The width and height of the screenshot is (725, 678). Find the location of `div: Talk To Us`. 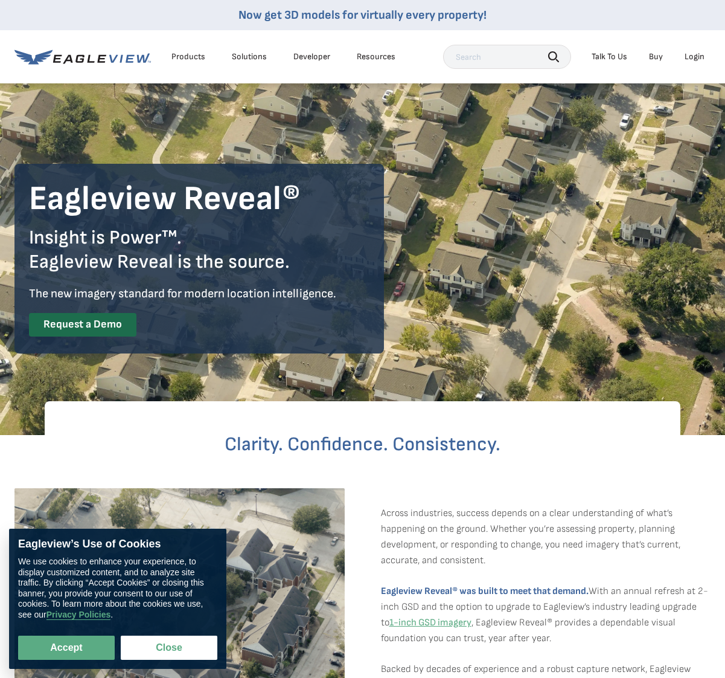

div: Talk To Us is located at coordinates (609, 57).